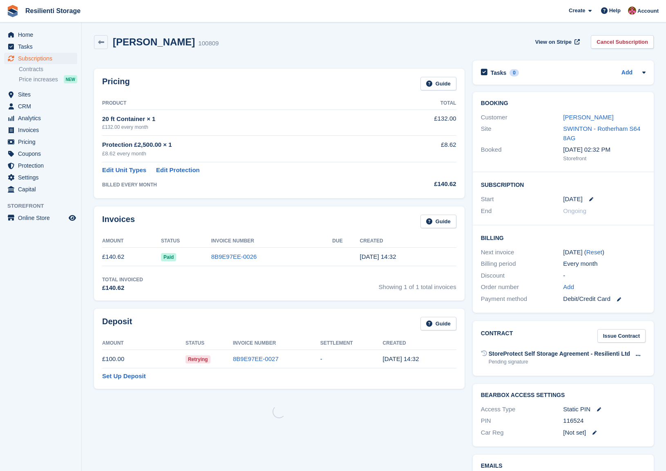  What do you see at coordinates (424, 122) in the screenshot?
I see `td: £132.00` at bounding box center [424, 122].